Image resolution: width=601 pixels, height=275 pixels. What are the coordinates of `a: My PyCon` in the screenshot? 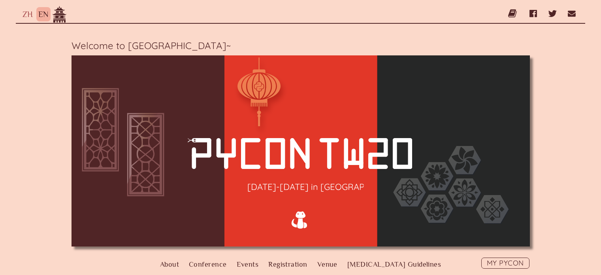 It's located at (506, 263).